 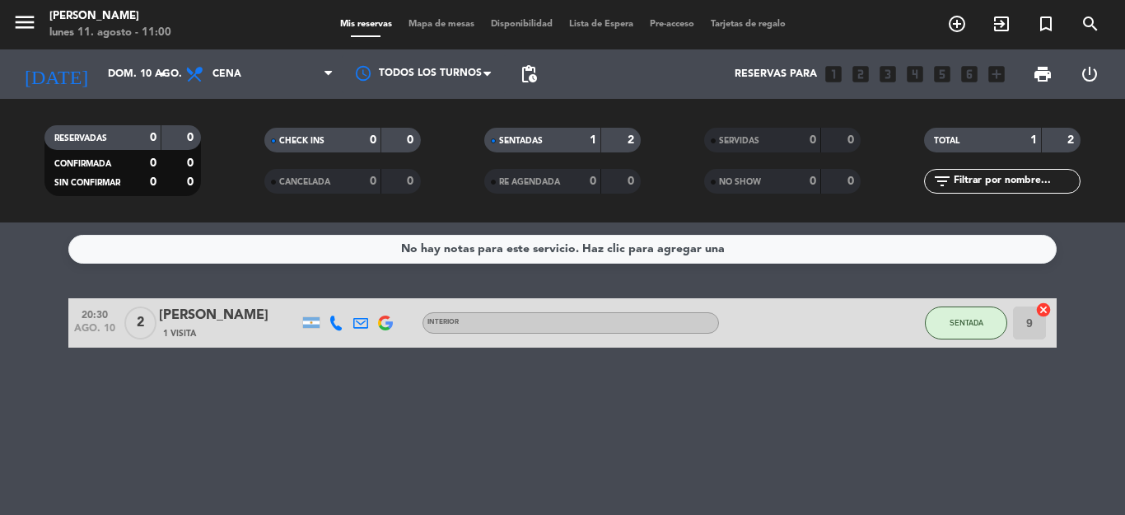 I want to click on span: SENTADAS, so click(x=520, y=141).